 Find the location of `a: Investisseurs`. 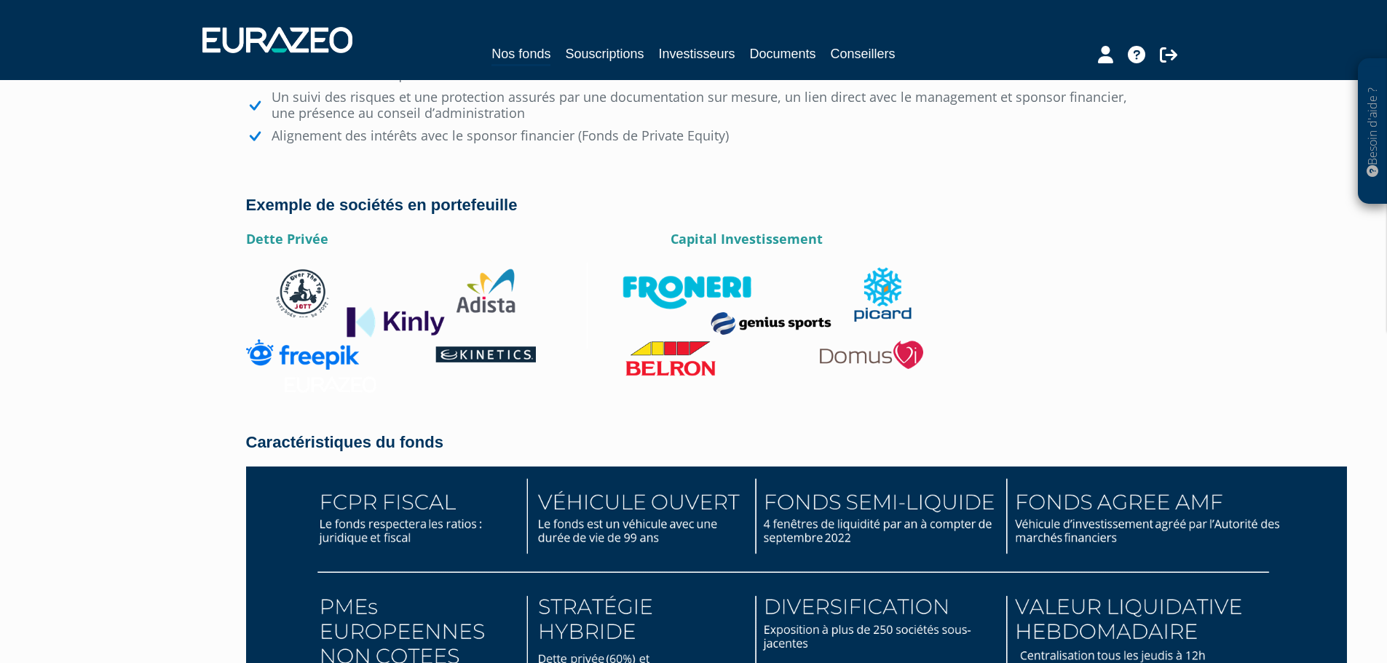

a: Investisseurs is located at coordinates (696, 54).